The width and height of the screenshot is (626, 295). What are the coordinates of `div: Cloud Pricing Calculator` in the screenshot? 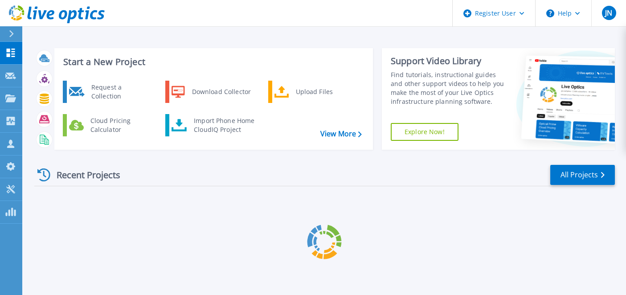 It's located at (119, 125).